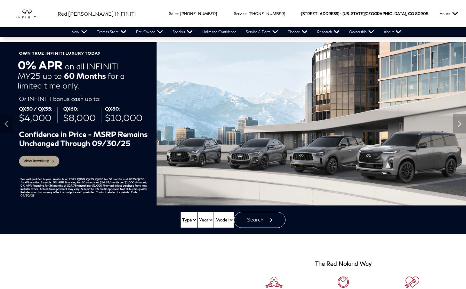 This screenshot has height=289, width=466. What do you see at coordinates (240, 13) in the screenshot?
I see `span: Service` at bounding box center [240, 13].